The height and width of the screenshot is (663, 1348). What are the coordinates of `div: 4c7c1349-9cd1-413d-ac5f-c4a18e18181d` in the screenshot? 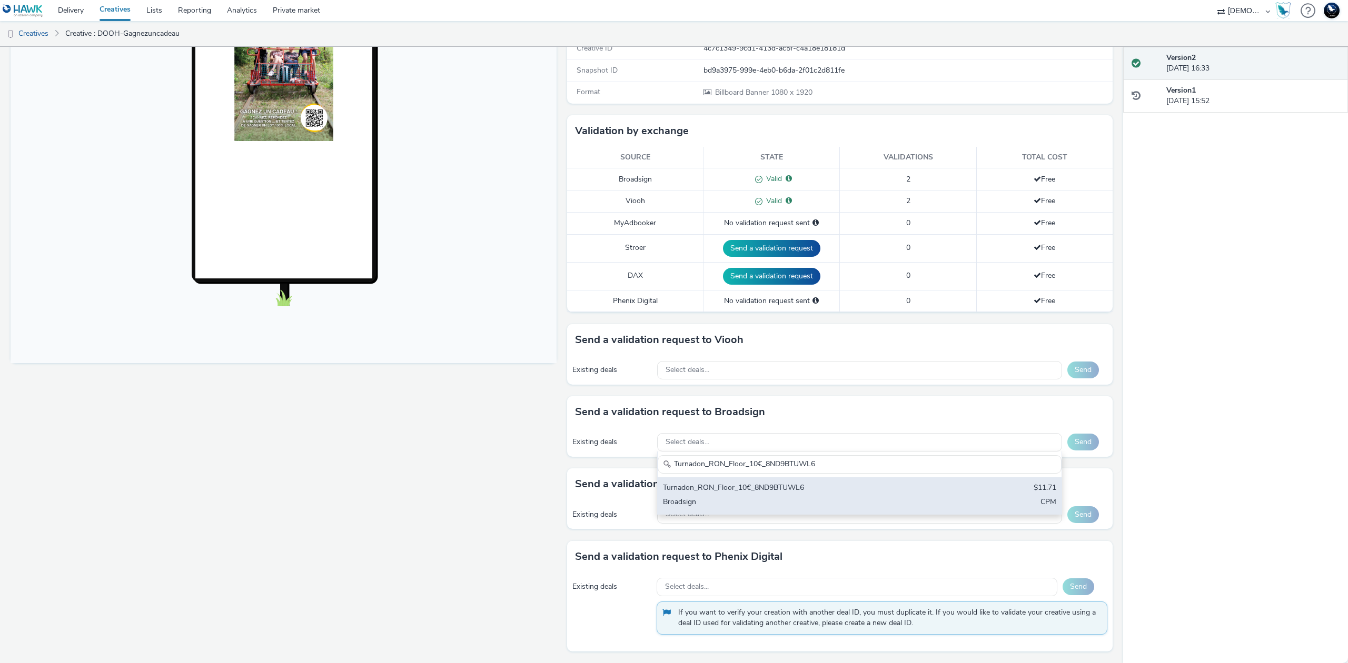 It's located at (908, 48).